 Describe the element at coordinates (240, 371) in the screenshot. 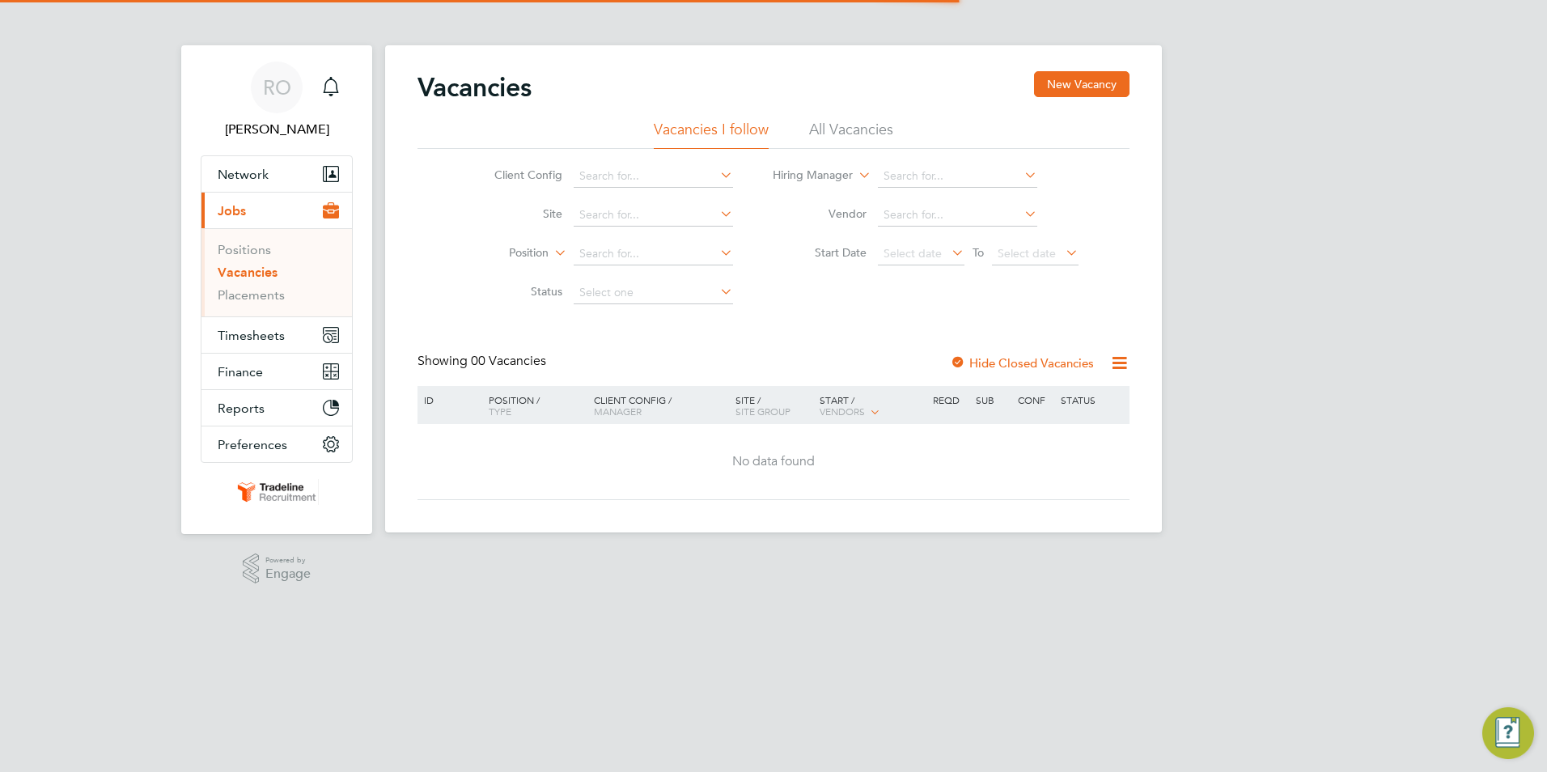

I see `span: Finance` at that location.